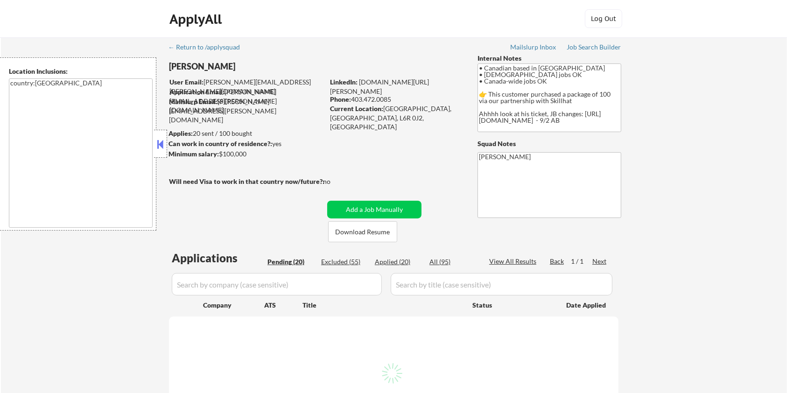 The width and height of the screenshot is (787, 393). I want to click on div: Excluded (55), so click(345, 262).